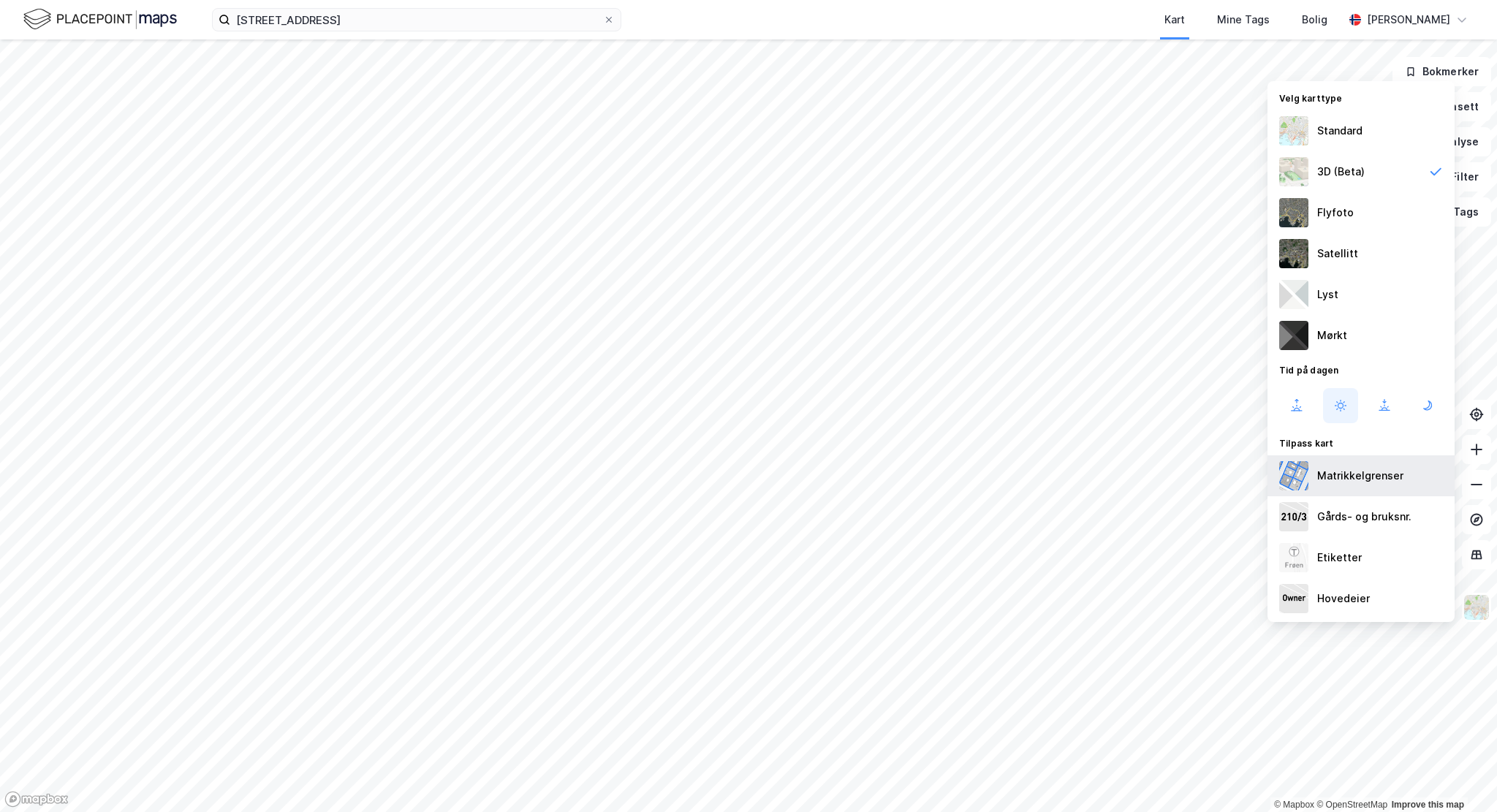  What do you see at coordinates (1340, 172) in the screenshot?
I see `div: 3D (Beta)` at bounding box center [1340, 172].